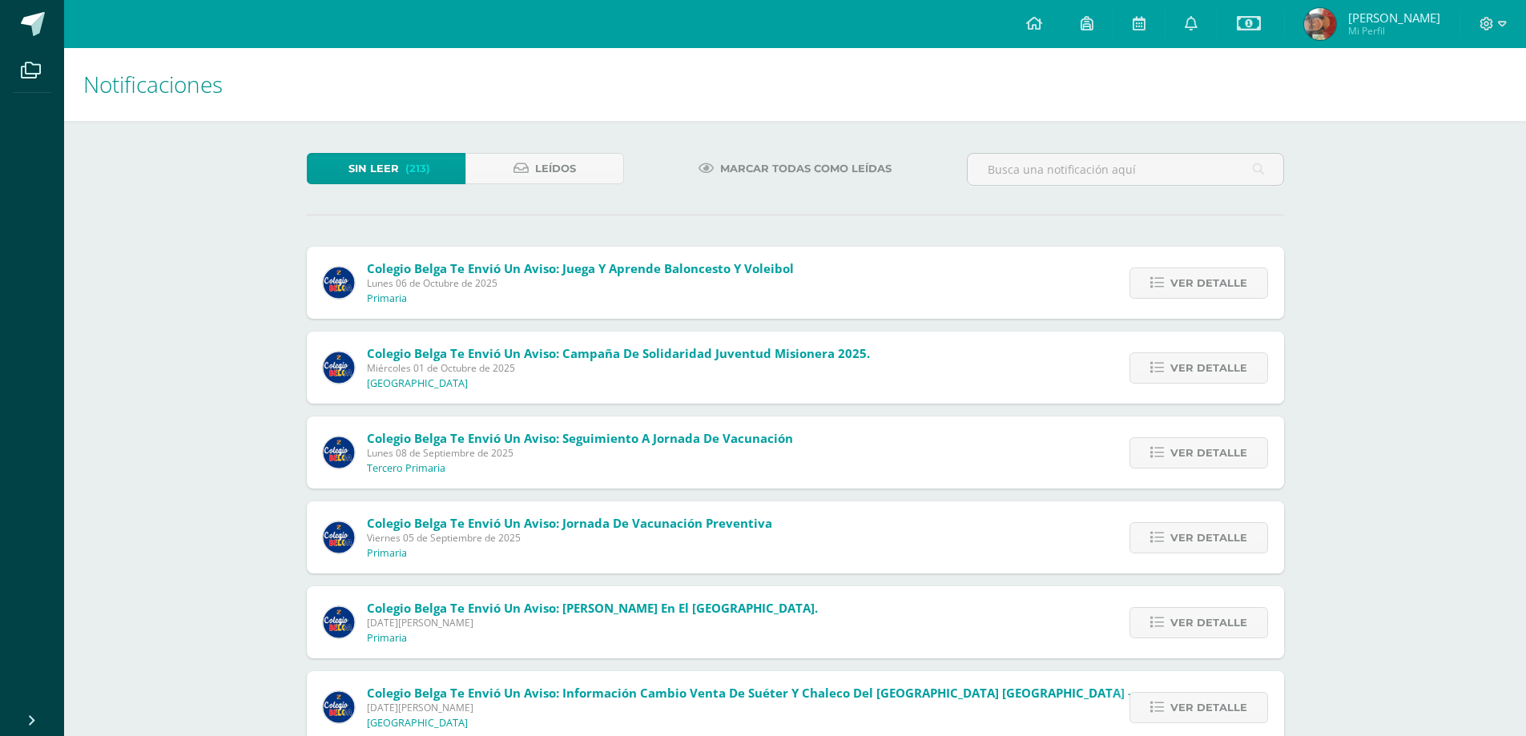 This screenshot has height=736, width=1526. What do you see at coordinates (1125, 169) in the screenshot?
I see `input: Busca una notificación aquí` at bounding box center [1125, 169].